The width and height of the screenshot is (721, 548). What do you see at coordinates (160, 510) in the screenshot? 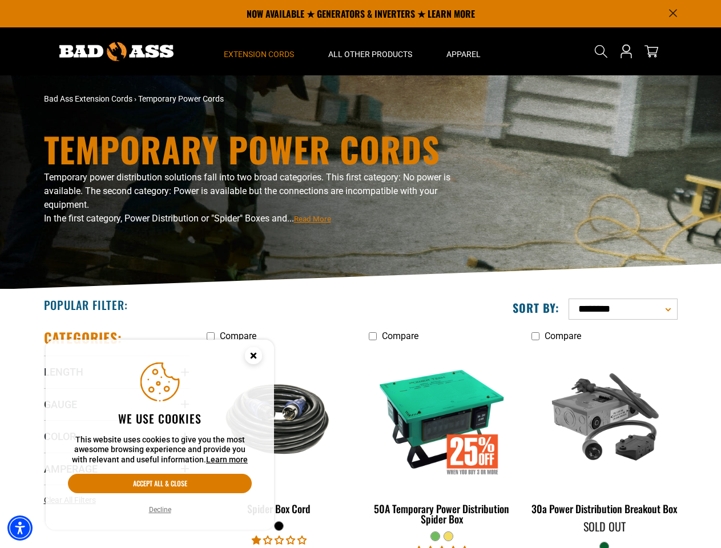
I see `button: Decline` at bounding box center [160, 510].